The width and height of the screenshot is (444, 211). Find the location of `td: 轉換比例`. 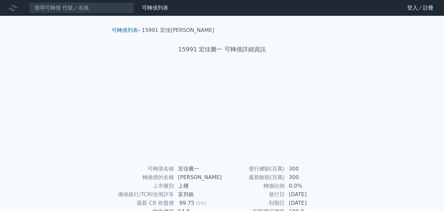

td: 轉換比例 is located at coordinates (253, 186).